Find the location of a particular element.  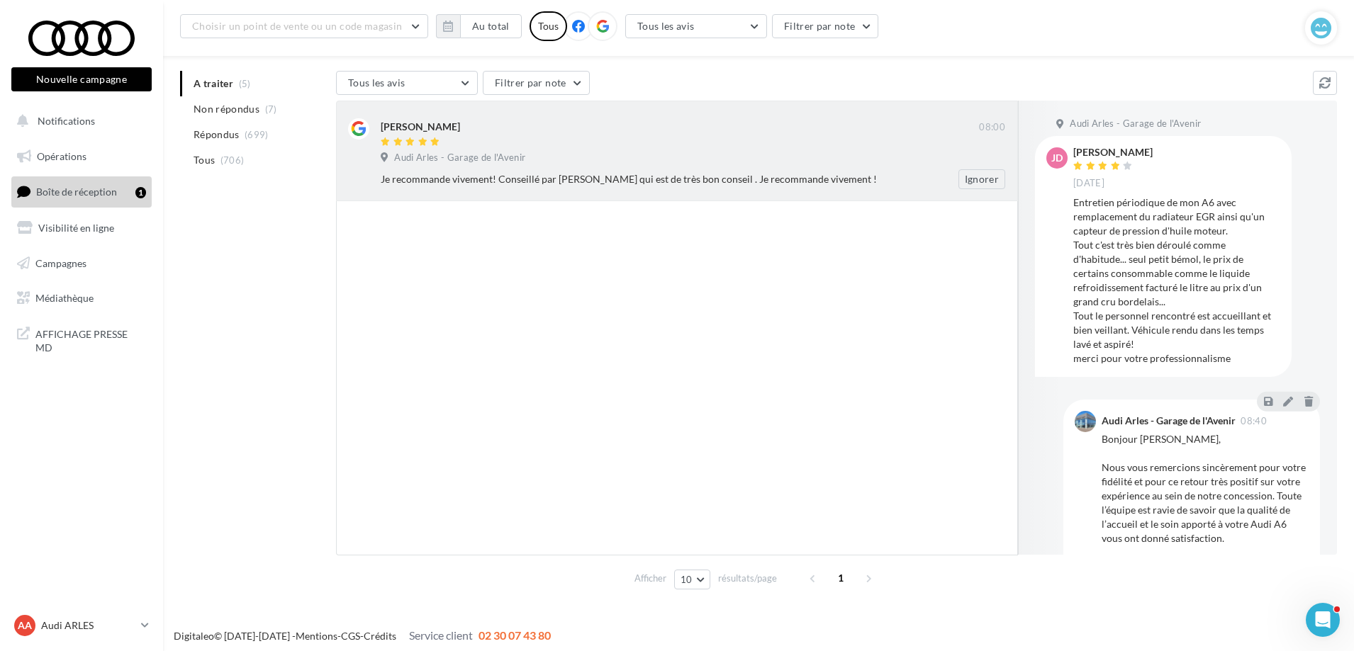

a: Opérations is located at coordinates (82, 157).